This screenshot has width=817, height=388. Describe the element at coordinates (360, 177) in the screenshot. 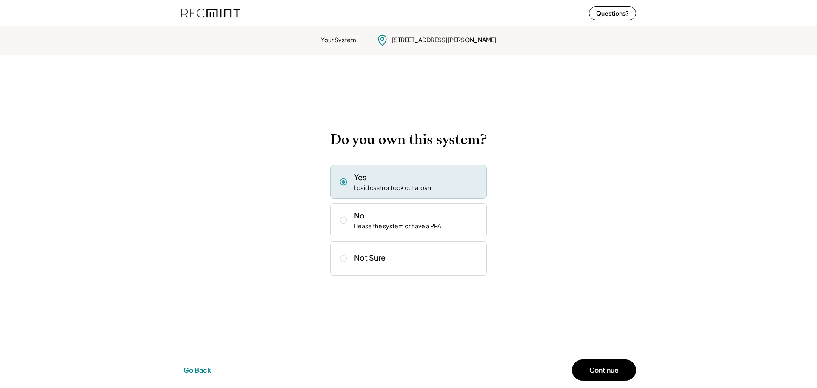

I see `div: Yes` at that location.